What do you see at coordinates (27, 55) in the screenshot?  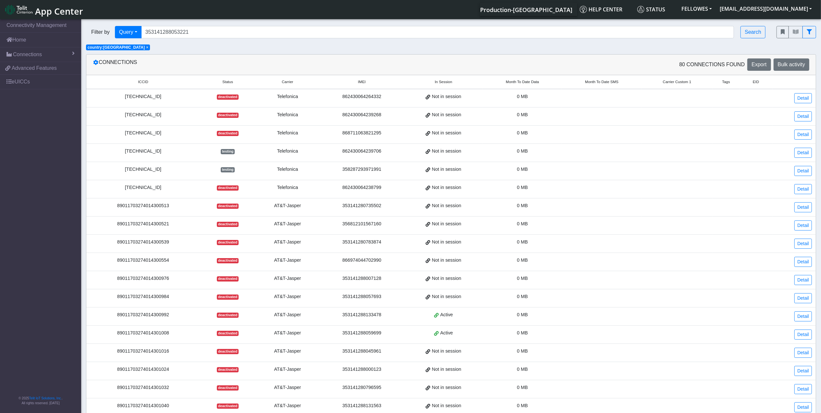 I see `span: Connections` at bounding box center [27, 55].